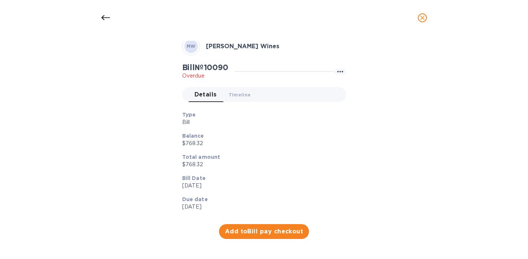  Describe the element at coordinates (195, 200) in the screenshot. I see `b: Due date` at that location.